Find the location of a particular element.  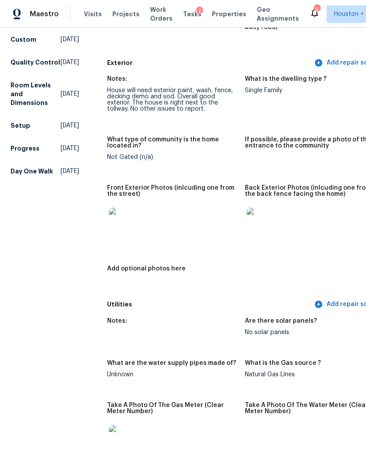

h5: Are there solar panels? is located at coordinates (281, 321).